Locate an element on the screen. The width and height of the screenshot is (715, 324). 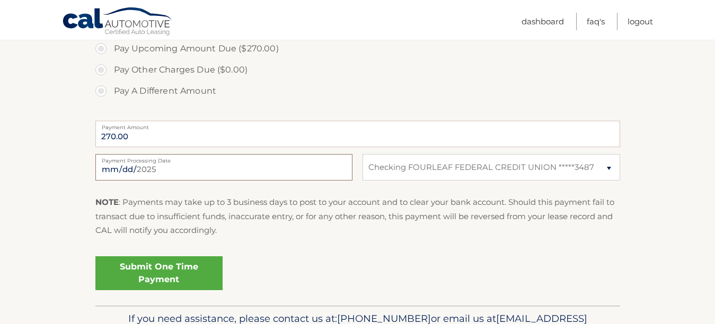
strong: NOTE is located at coordinates (107, 202).